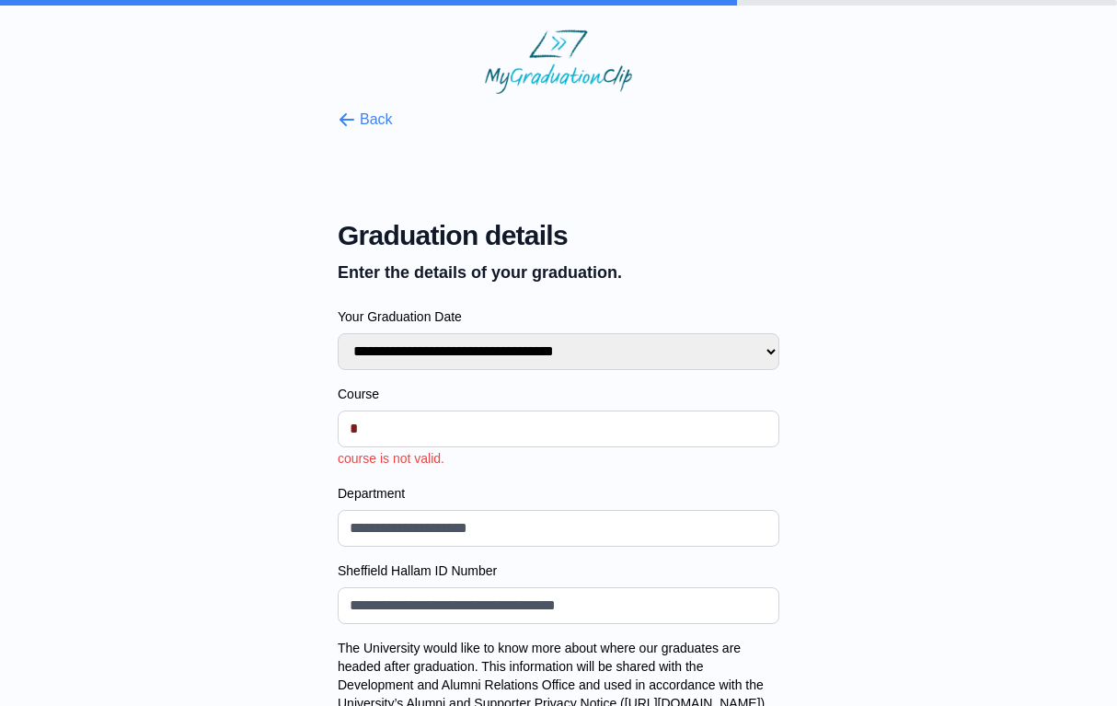 The height and width of the screenshot is (706, 1117). What do you see at coordinates (559, 571) in the screenshot?
I see `label: Sheffield Hallam ID Number` at bounding box center [559, 571].